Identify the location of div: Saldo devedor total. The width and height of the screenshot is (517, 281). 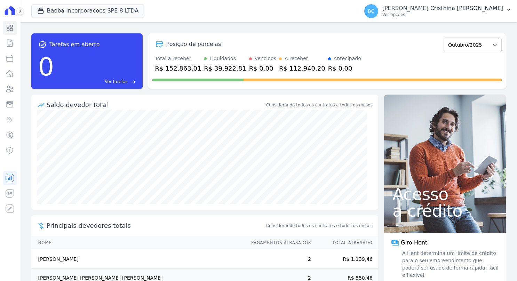
(156, 105).